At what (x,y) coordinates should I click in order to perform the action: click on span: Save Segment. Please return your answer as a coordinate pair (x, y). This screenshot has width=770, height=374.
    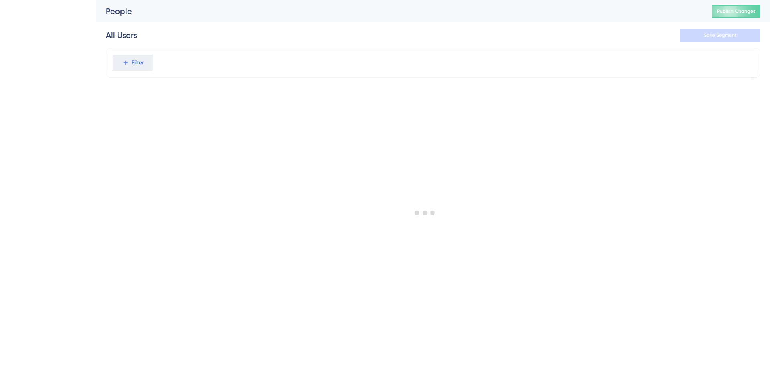
    Looking at the image, I should click on (720, 35).